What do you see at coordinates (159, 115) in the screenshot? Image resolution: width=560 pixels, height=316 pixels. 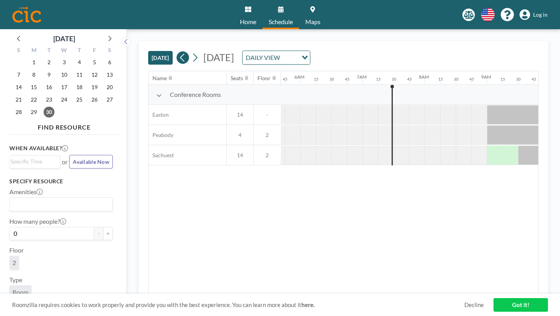 I see `span: Easton` at bounding box center [159, 115].